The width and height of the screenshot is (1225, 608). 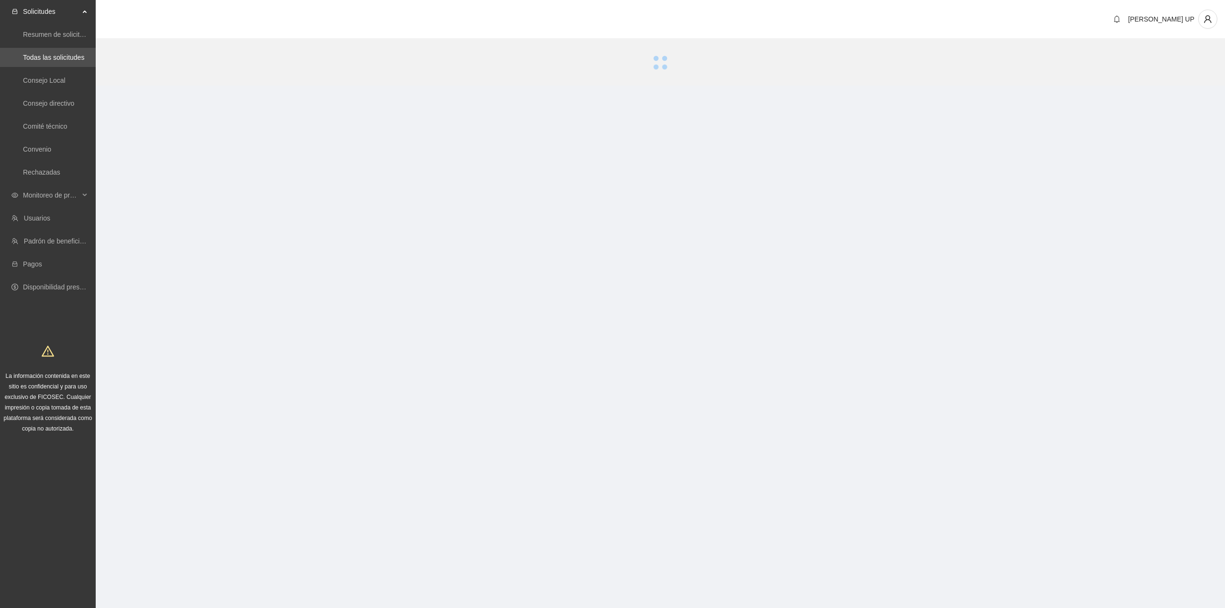 I want to click on span: La información contenida en este sitio es confidencial y para uso exclusivo de FICOSEC. Cualquier..., so click(x=48, y=402).